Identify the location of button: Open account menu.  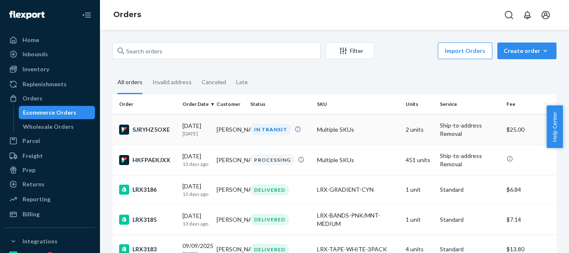
(546, 15).